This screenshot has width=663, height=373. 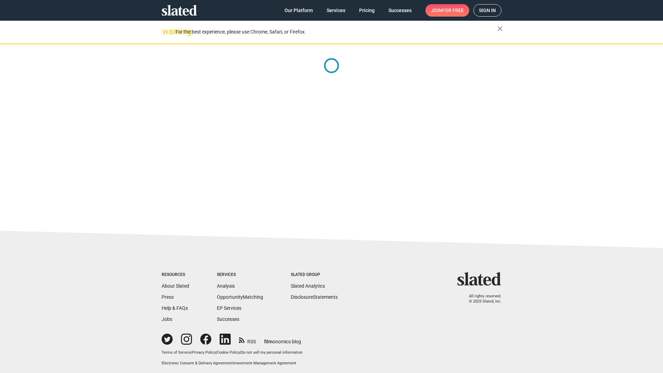 What do you see at coordinates (314, 297) in the screenshot?
I see `a: DisclosureStatements` at bounding box center [314, 297].